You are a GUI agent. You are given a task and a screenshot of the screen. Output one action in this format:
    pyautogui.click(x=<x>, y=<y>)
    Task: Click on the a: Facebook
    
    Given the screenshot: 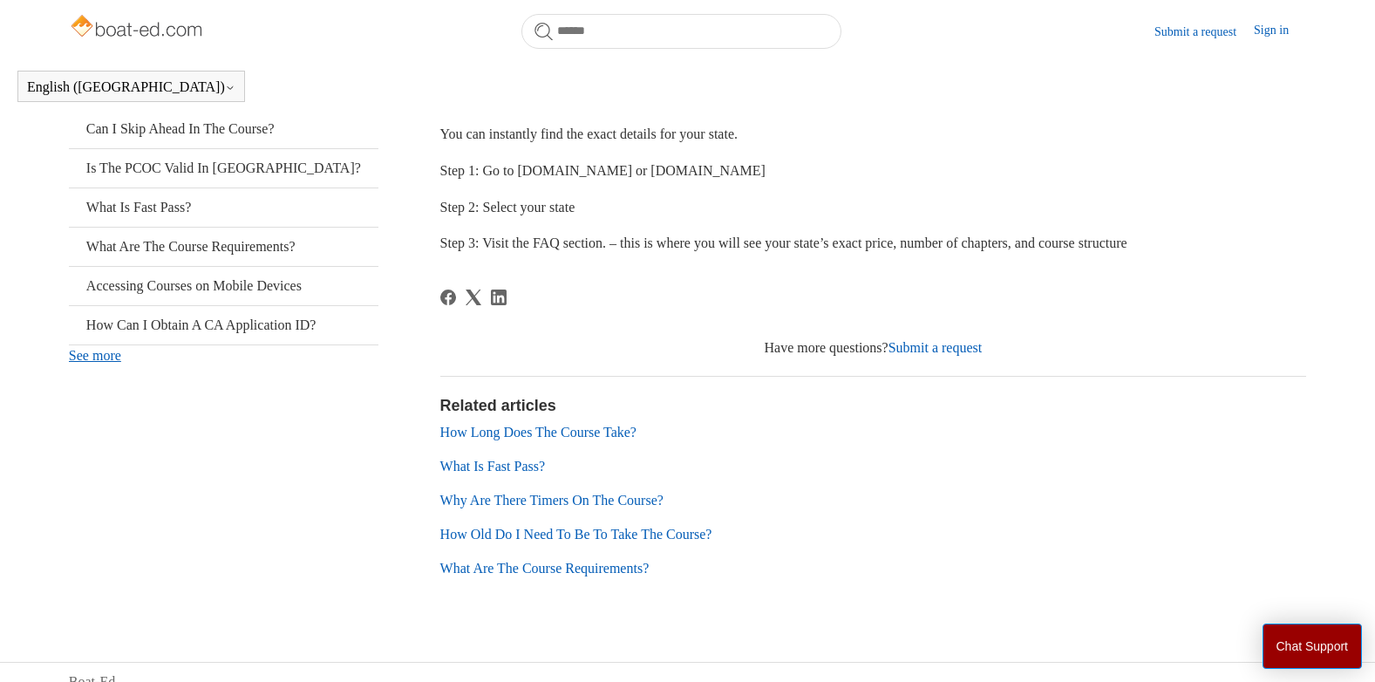 What is the action you would take?
    pyautogui.click(x=448, y=297)
    